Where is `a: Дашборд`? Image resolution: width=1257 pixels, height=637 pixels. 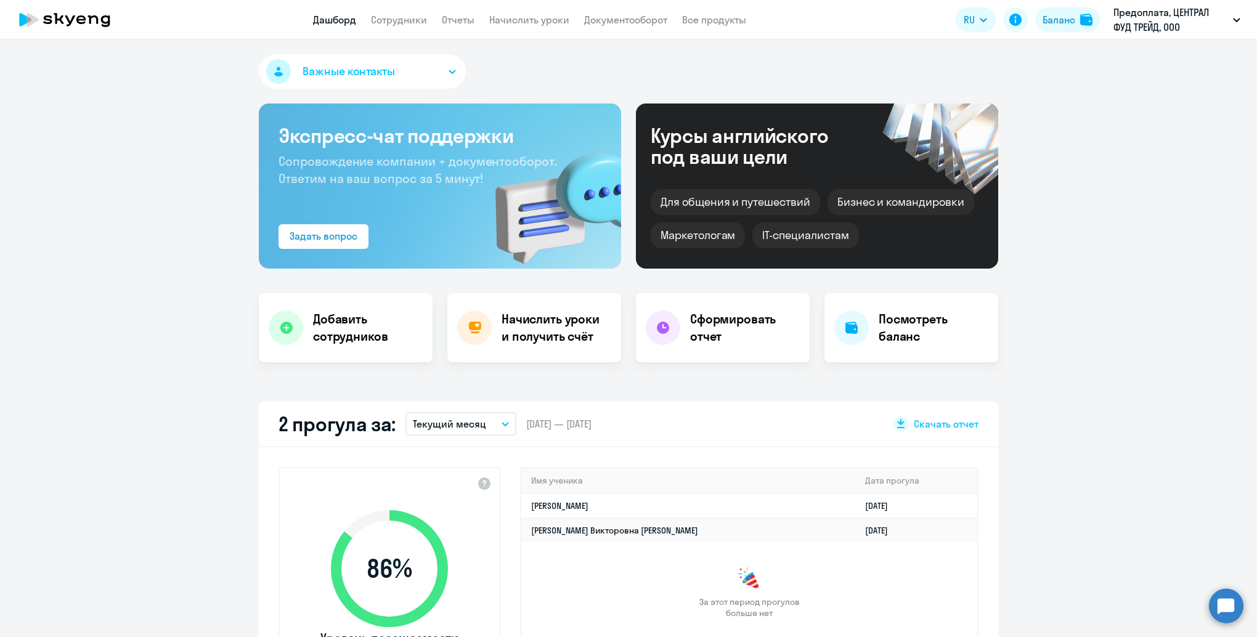 a: Дашборд is located at coordinates (335, 20).